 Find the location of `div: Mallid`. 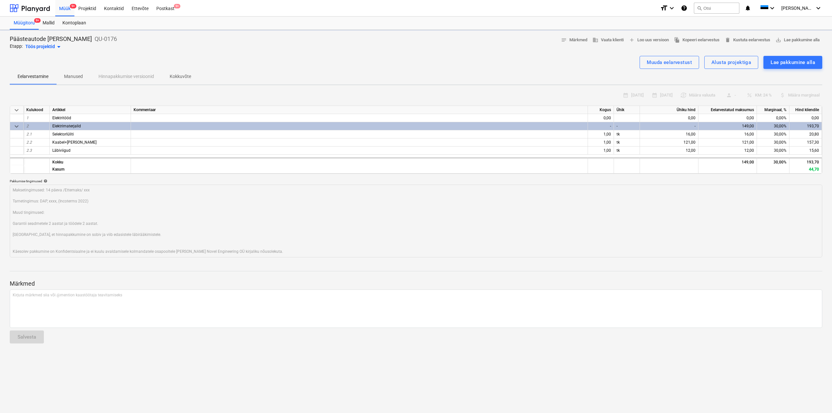

div: Mallid is located at coordinates (48, 23).